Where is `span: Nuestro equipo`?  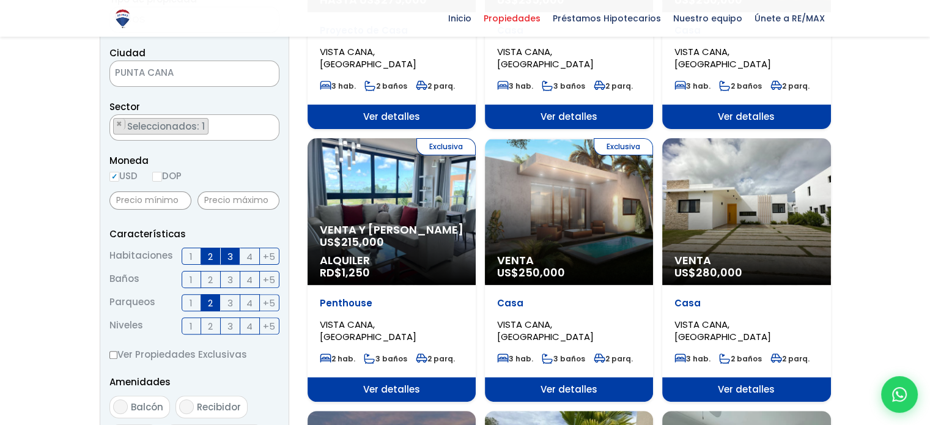 span: Nuestro equipo is located at coordinates (707, 18).